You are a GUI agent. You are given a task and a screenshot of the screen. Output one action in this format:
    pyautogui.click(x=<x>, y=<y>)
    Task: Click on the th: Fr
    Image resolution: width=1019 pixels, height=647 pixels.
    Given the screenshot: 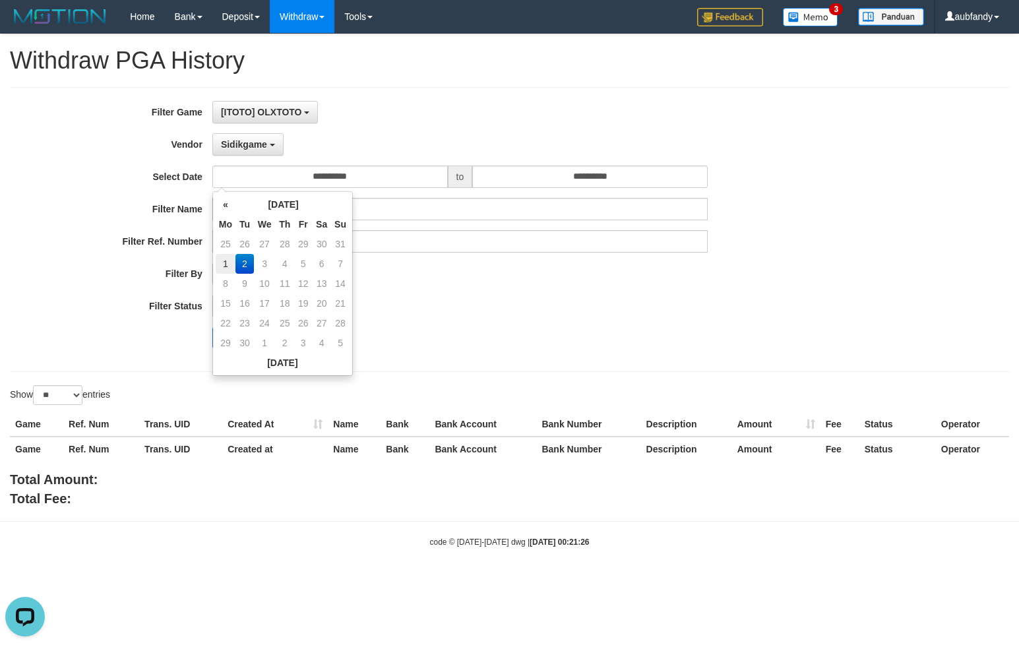 What is the action you would take?
    pyautogui.click(x=303, y=224)
    